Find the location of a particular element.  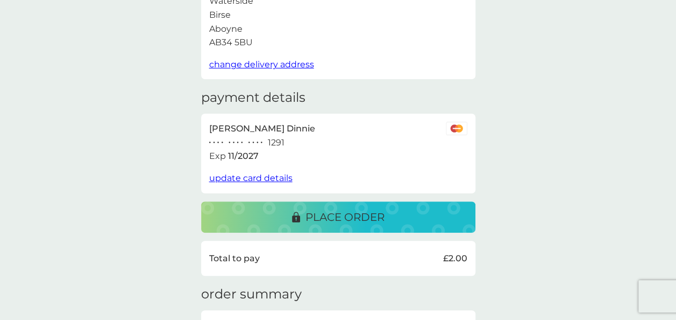

p: Total to pay is located at coordinates (235, 258).